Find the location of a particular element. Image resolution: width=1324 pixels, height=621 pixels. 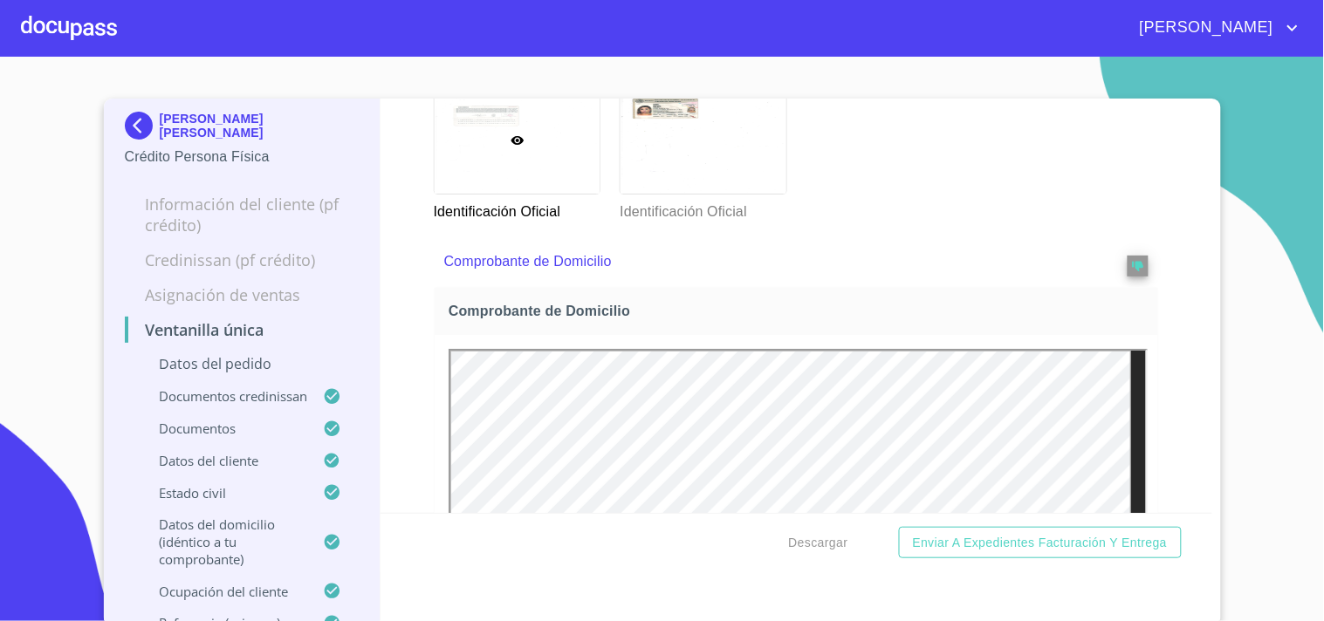

p: Datos del cliente is located at coordinates (224, 461).